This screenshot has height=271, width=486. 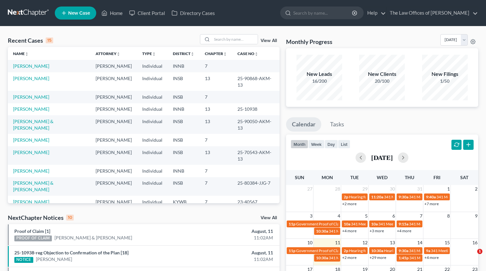 What do you see at coordinates (316, 144) in the screenshot?
I see `button: week` at bounding box center [316, 144].